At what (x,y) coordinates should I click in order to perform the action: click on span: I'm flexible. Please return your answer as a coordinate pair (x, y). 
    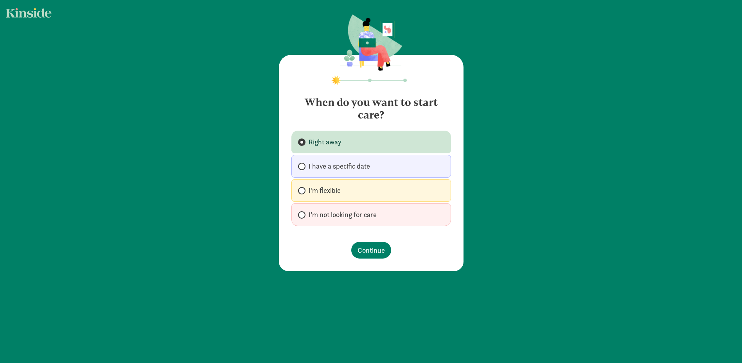
    Looking at the image, I should click on (325, 191).